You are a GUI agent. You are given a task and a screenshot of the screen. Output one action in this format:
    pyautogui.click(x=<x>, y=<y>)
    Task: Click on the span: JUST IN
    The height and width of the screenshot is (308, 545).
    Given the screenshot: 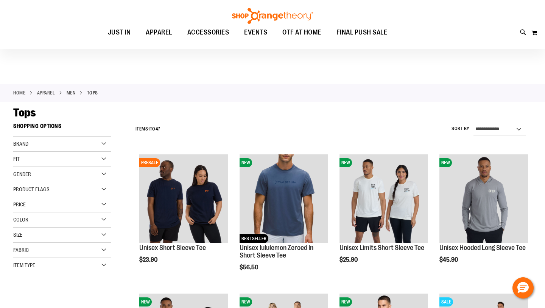 What is the action you would take?
    pyautogui.click(x=119, y=32)
    